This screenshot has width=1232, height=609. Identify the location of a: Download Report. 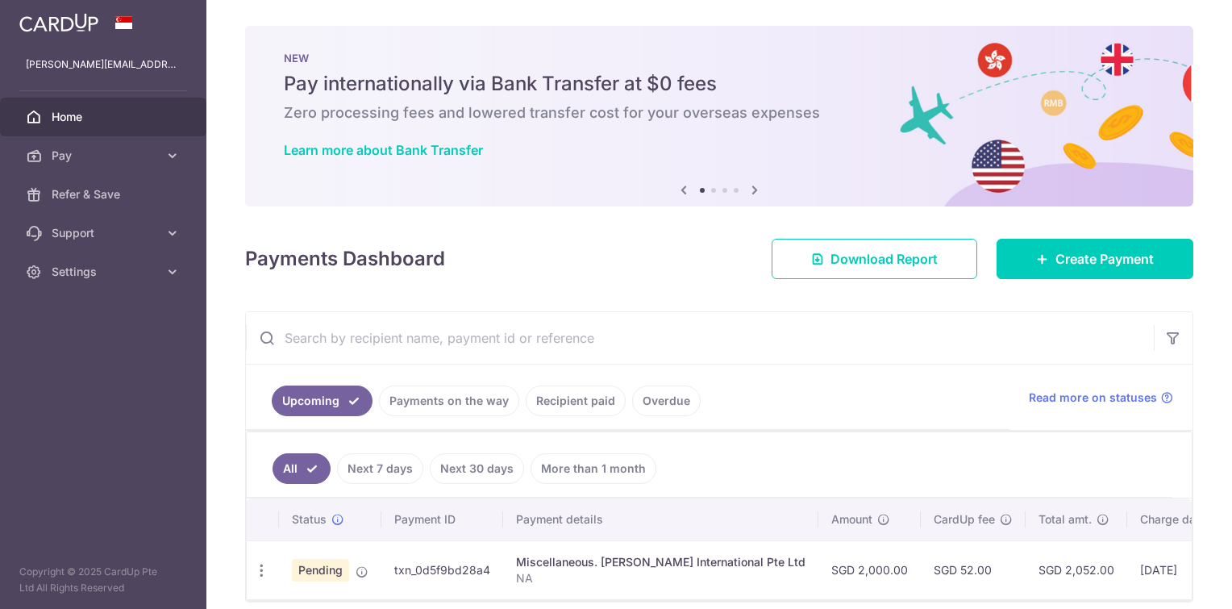
(874, 259).